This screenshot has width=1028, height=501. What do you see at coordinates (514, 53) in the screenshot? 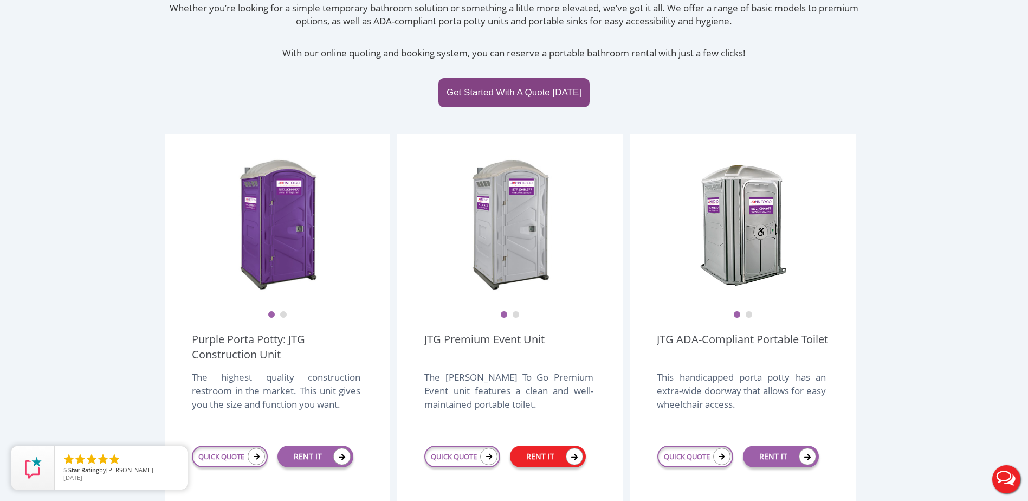
I see `p: With our online quoting and booking system, you can reserve a portable bathroom rental with just ...` at bounding box center [514, 53].